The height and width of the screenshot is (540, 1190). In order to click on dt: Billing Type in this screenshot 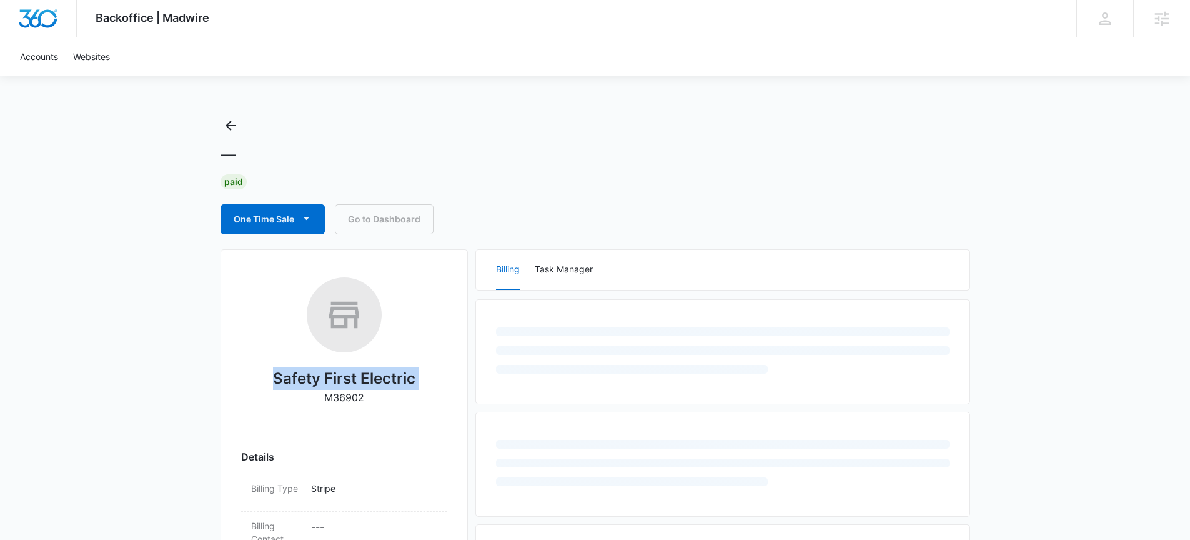, I will do `click(276, 488)`.